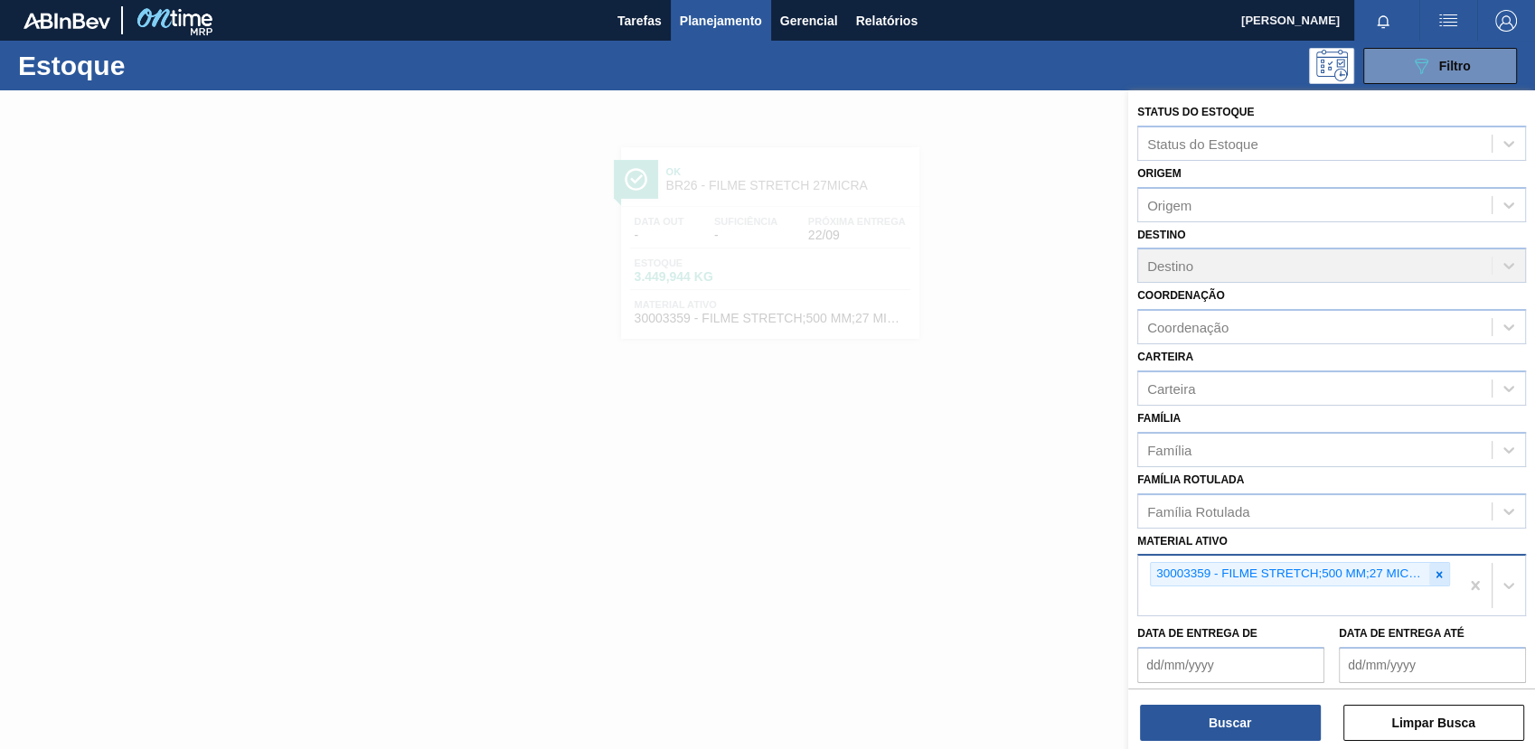  What do you see at coordinates (1401, 634) in the screenshot?
I see `label: Data de Entrega até` at bounding box center [1401, 634].